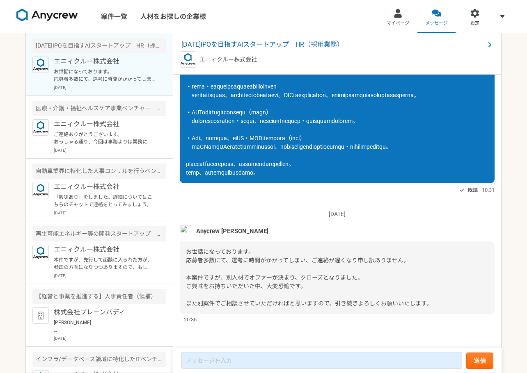 The image size is (527, 373). I want to click on div: 自動車業界に特化した人事コンサルを行うベンチャー企業での採用担当を募集, so click(99, 171).